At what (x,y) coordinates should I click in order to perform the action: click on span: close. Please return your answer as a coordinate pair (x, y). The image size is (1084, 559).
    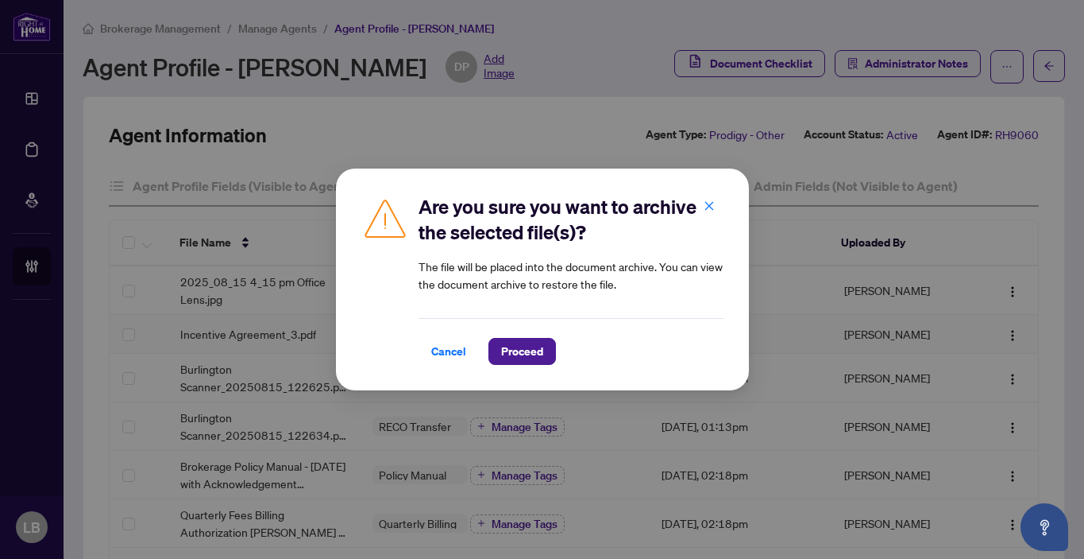
    Looking at the image, I should click on (709, 206).